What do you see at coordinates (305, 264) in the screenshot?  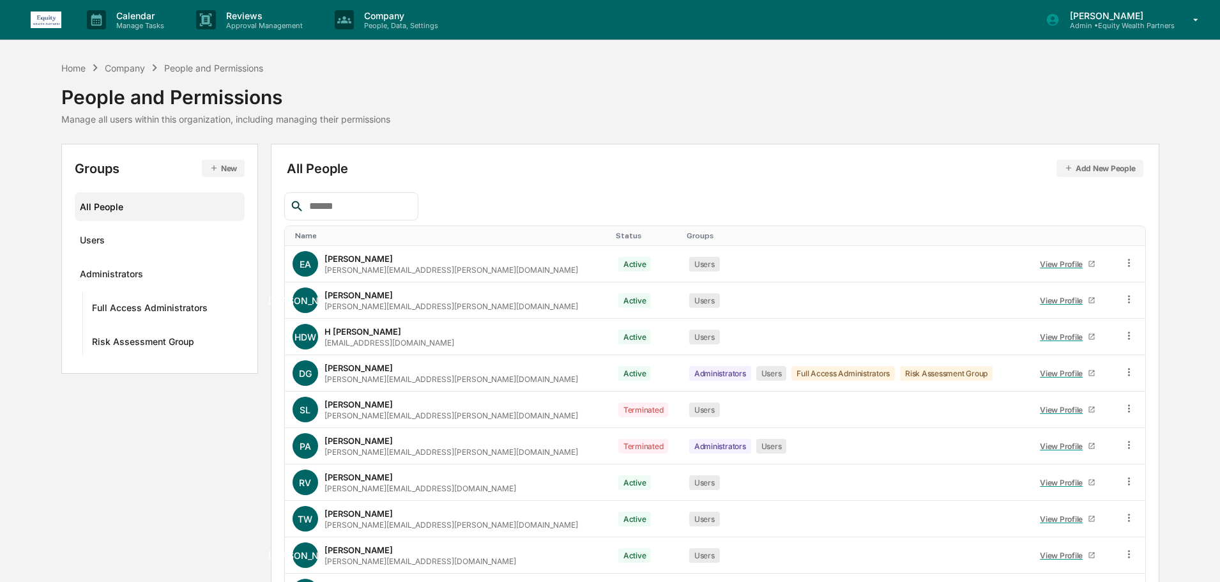 I see `span: EA` at bounding box center [305, 264].